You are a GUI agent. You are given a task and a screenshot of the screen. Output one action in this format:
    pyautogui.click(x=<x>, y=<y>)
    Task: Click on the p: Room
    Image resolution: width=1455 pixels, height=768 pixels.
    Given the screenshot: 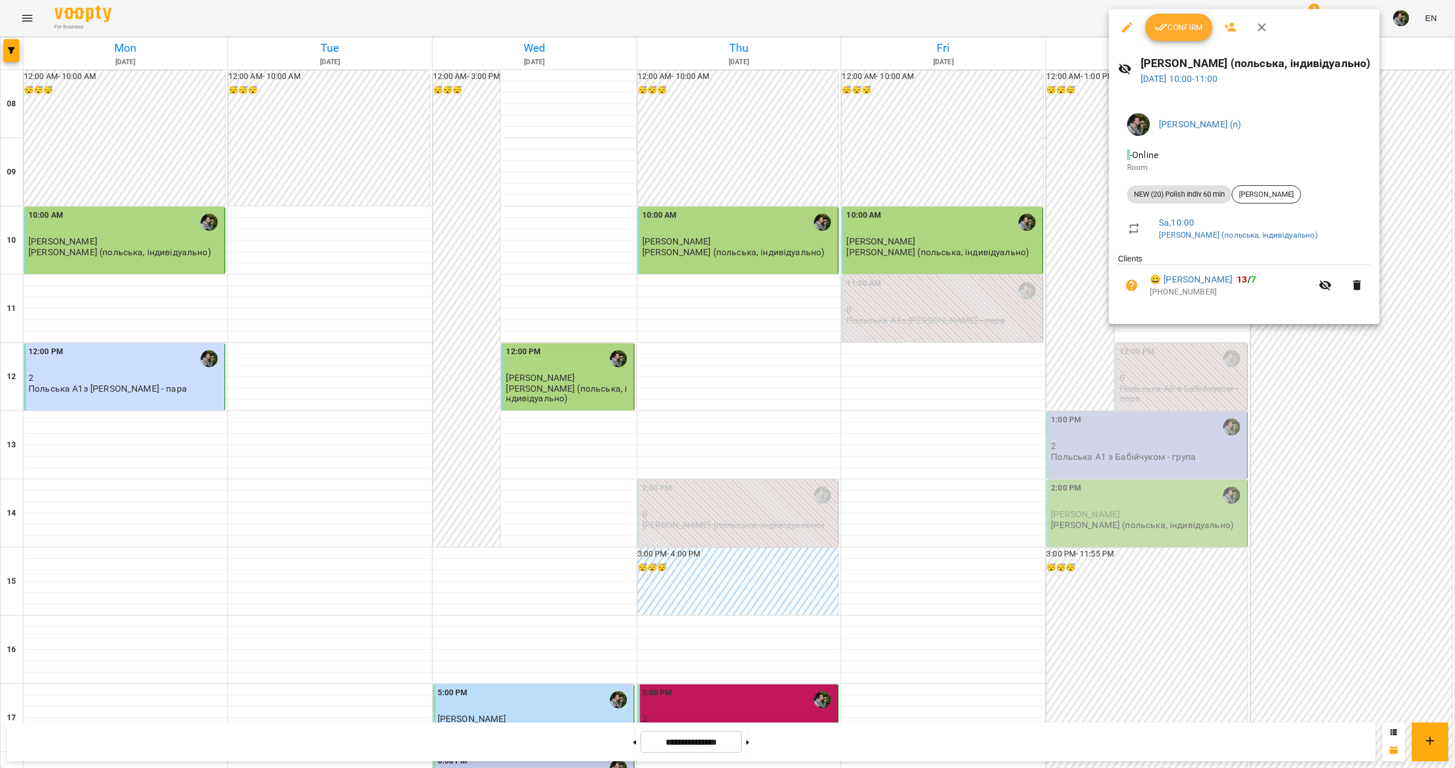 What is the action you would take?
    pyautogui.click(x=1244, y=168)
    